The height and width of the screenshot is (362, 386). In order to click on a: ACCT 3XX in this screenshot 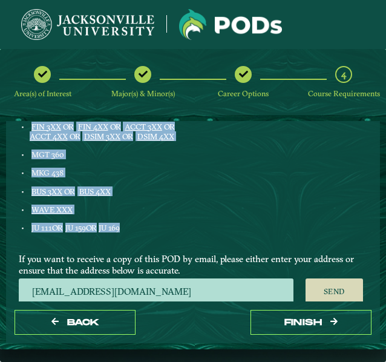, I will do `click(143, 126)`.